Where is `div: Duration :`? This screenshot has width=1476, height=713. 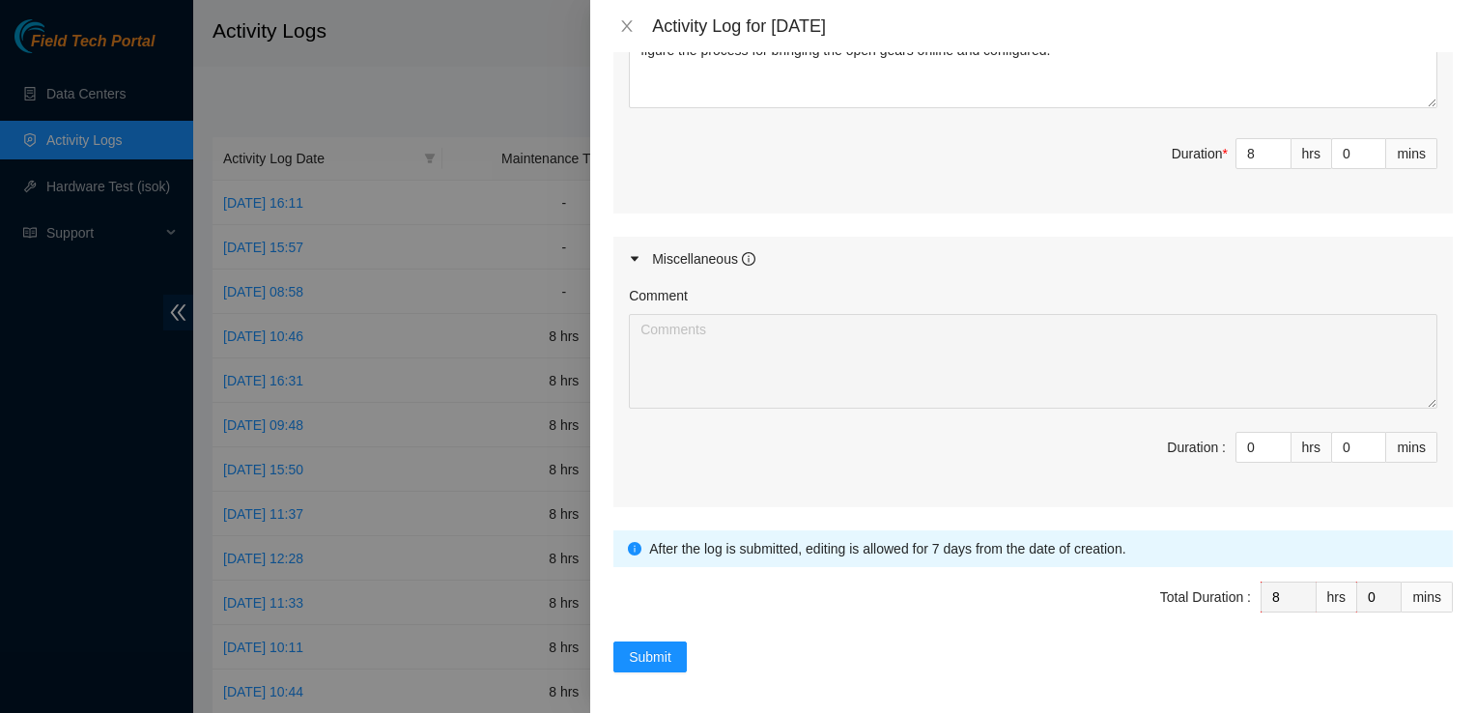
div: Duration : is located at coordinates (1196, 447).